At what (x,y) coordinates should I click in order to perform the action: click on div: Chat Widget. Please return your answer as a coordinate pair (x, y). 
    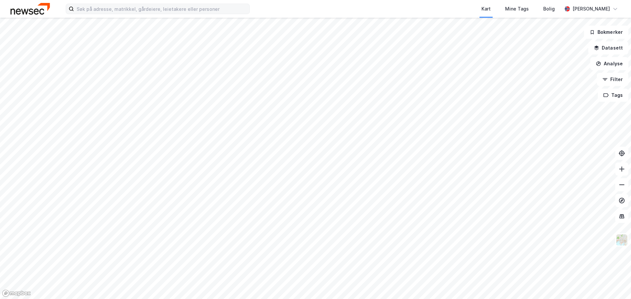
    Looking at the image, I should click on (615, 284).